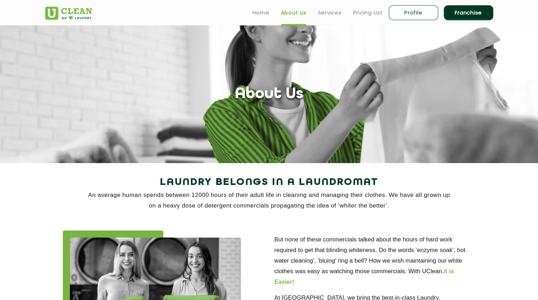 The width and height of the screenshot is (538, 300). Describe the element at coordinates (261, 13) in the screenshot. I see `a: Home` at that location.